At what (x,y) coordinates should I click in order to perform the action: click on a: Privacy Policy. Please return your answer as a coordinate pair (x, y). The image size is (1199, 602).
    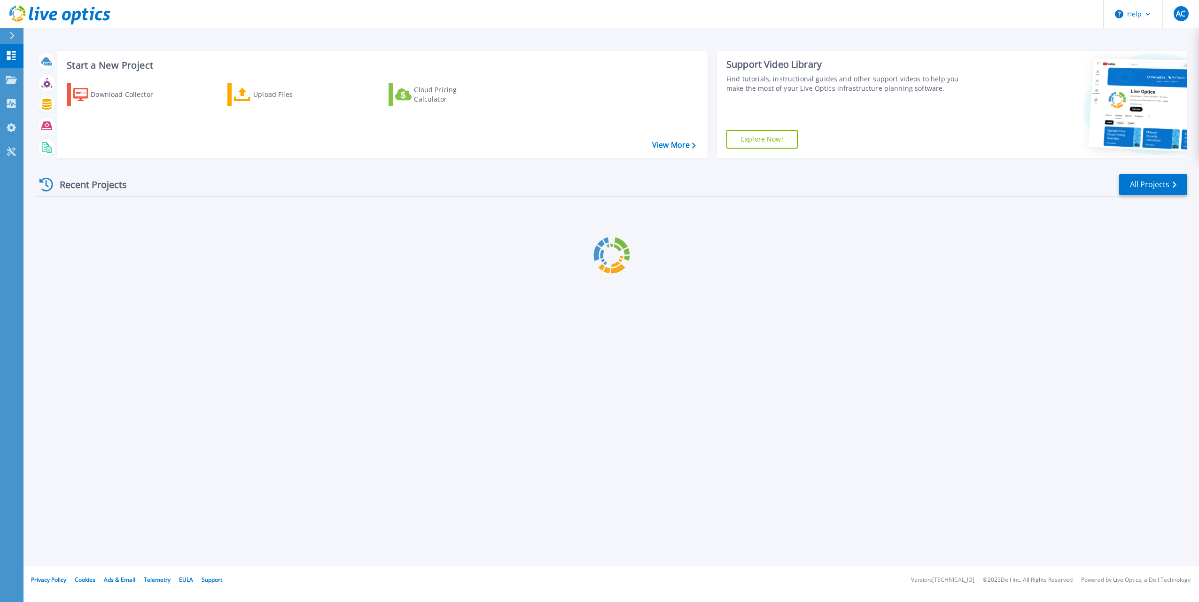
    Looking at the image, I should click on (48, 579).